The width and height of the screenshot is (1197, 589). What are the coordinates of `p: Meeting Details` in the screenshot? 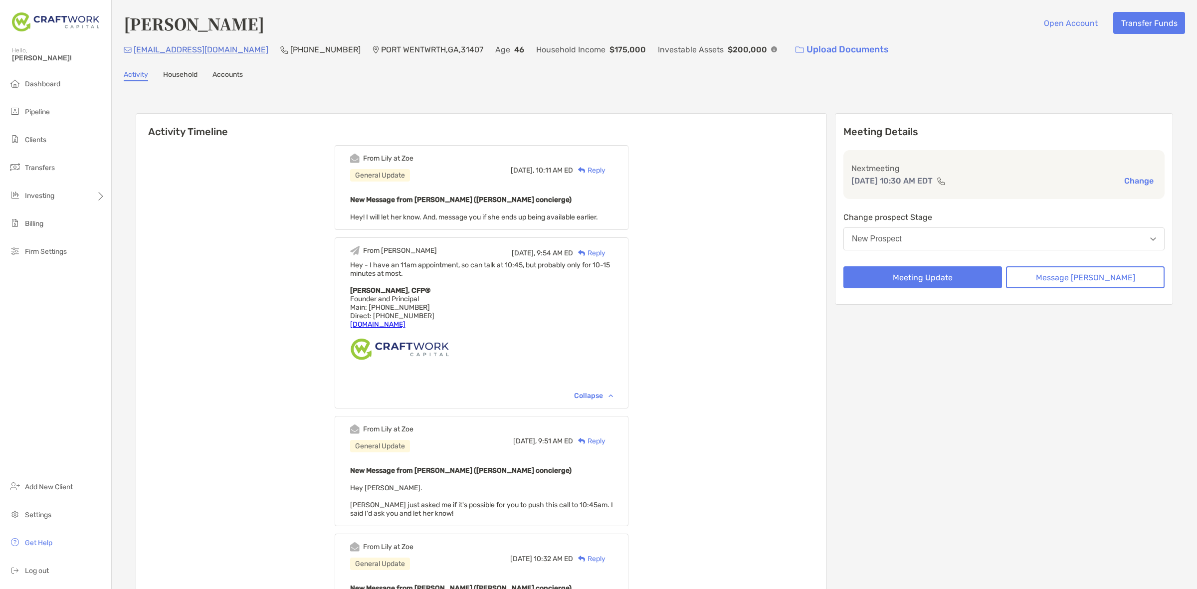 It's located at (1004, 132).